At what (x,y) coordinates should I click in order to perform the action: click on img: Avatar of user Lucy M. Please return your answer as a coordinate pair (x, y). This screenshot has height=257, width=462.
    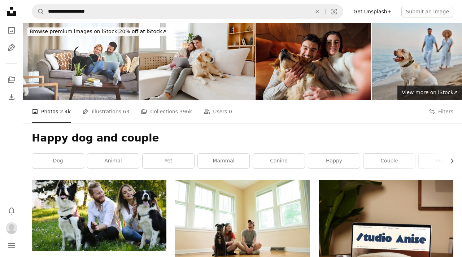
    Looking at the image, I should click on (12, 228).